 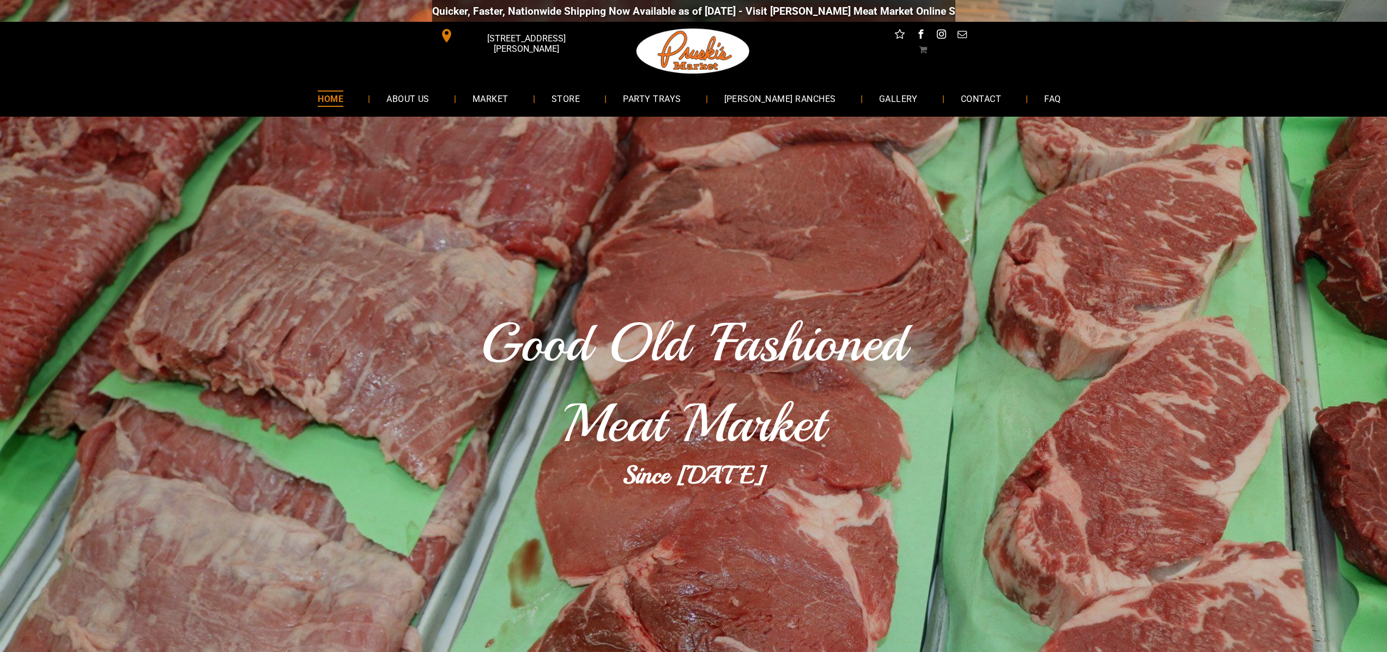 I want to click on a: PARTY TRAYS, so click(x=652, y=98).